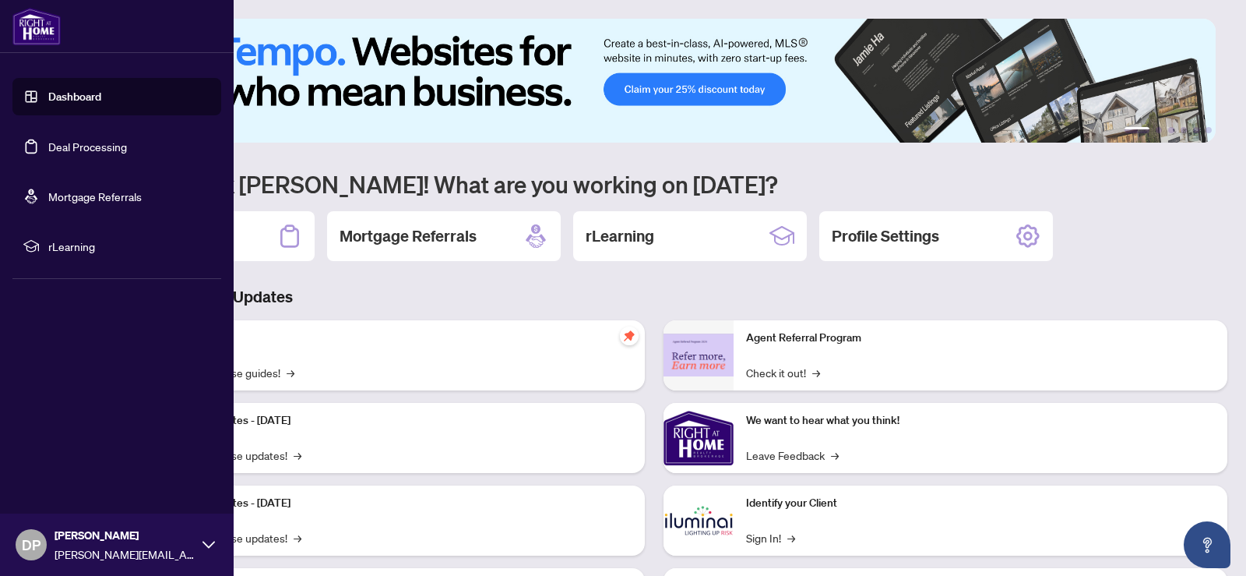  I want to click on button: 5, so click(1197, 130).